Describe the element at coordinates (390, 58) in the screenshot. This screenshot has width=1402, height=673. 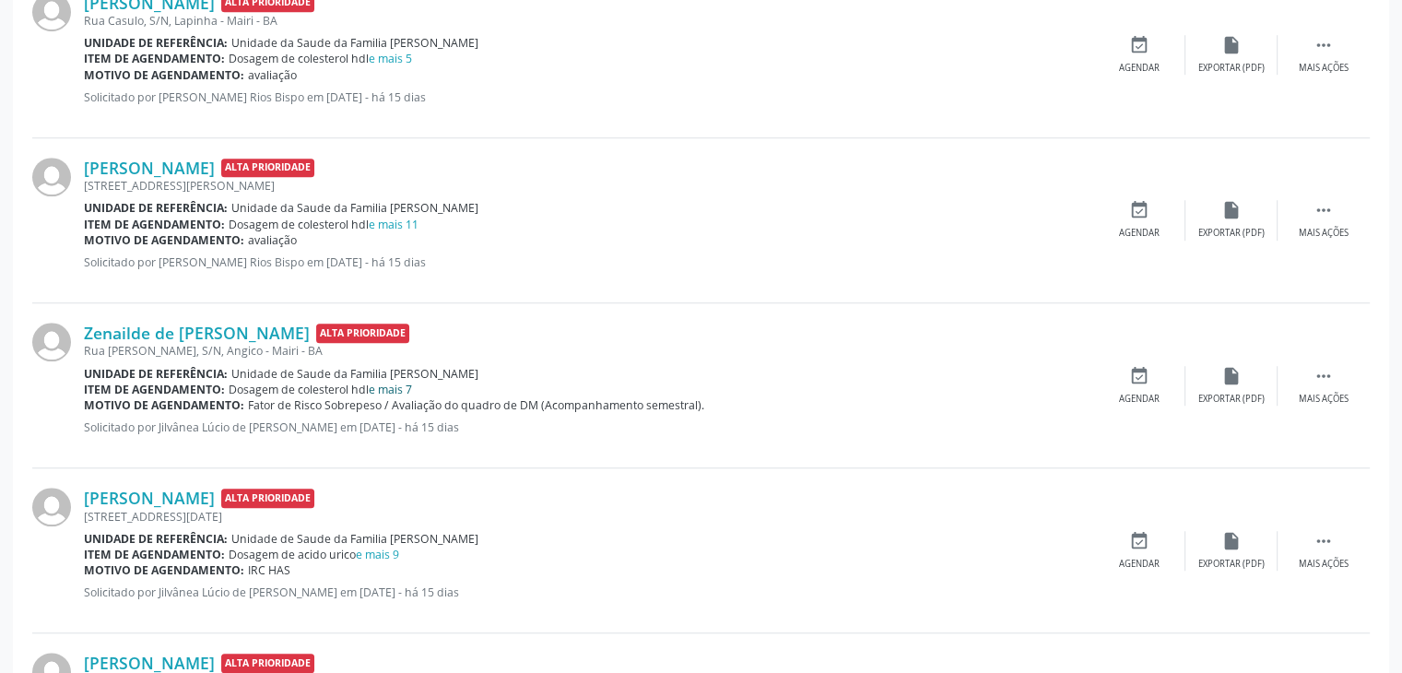
I see `a: e mais 5` at that location.